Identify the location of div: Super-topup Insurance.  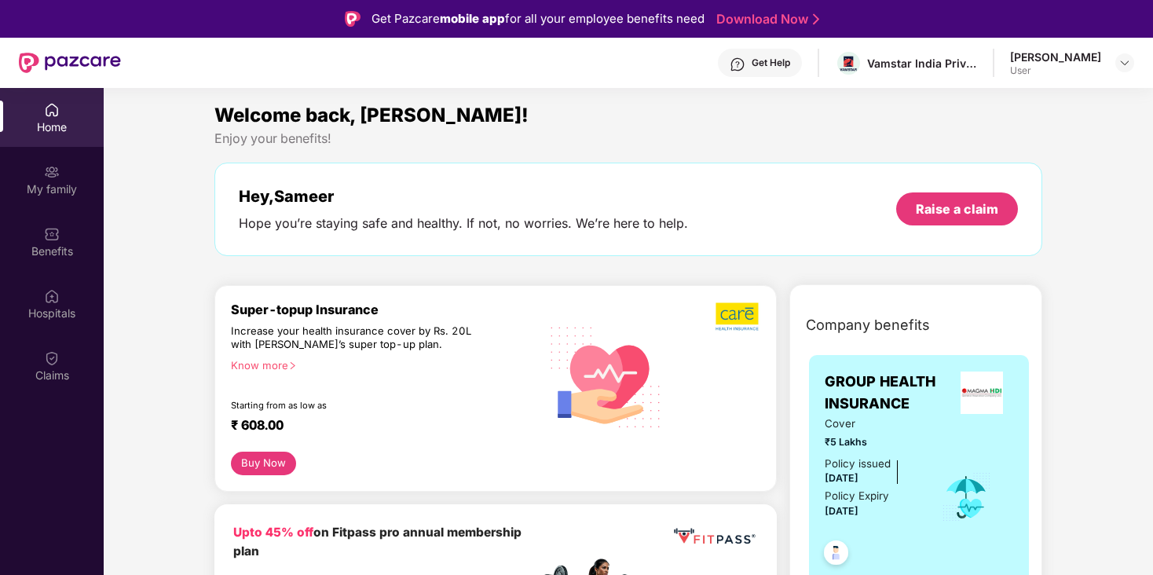
(385, 310).